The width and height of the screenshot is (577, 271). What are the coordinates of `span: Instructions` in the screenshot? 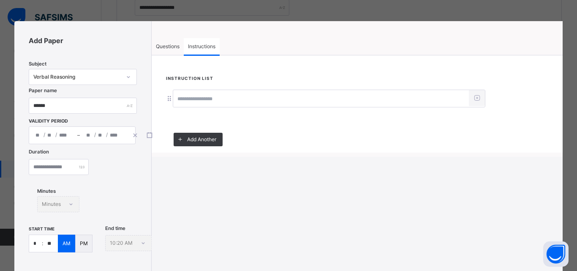 It's located at (201, 46).